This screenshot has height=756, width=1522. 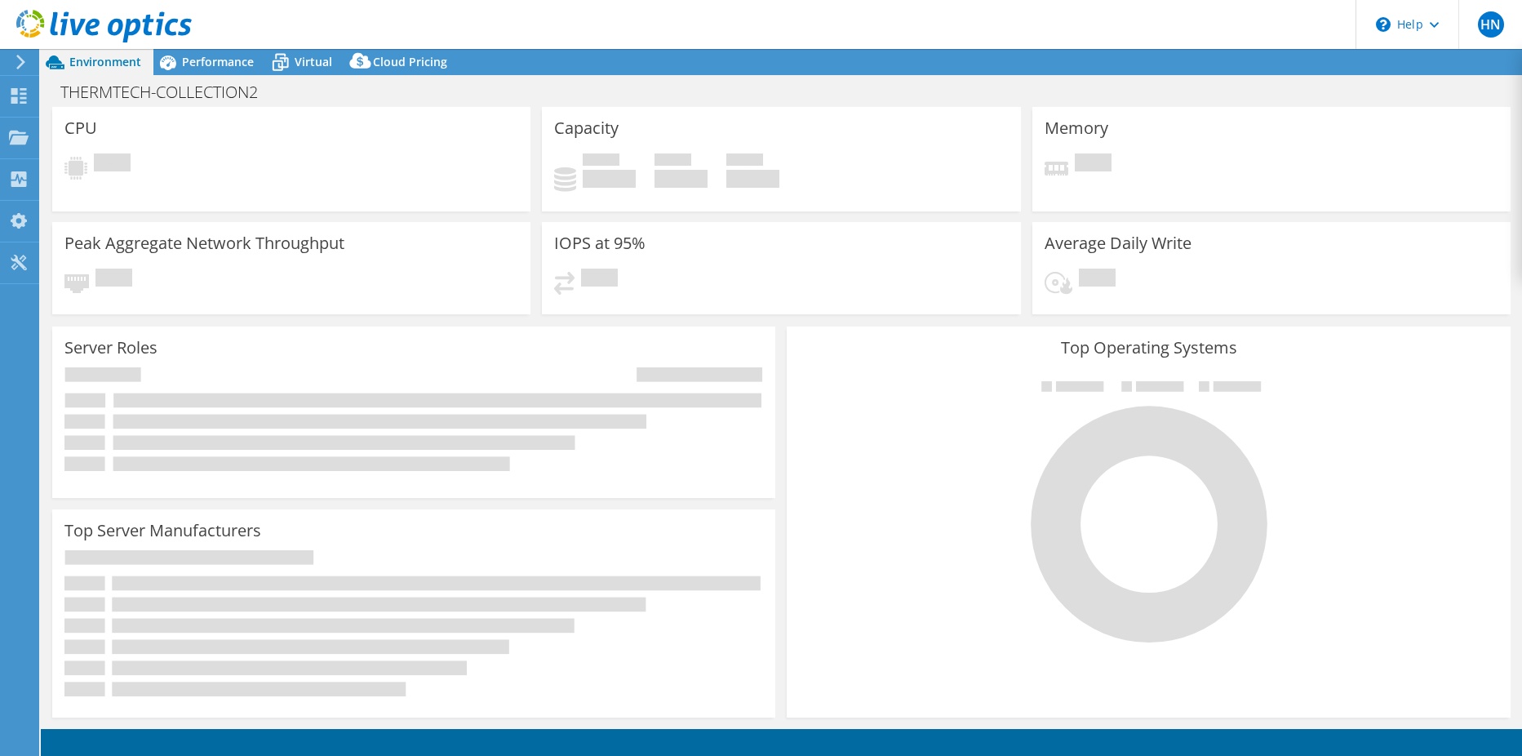 I want to click on span: Environment, so click(x=105, y=61).